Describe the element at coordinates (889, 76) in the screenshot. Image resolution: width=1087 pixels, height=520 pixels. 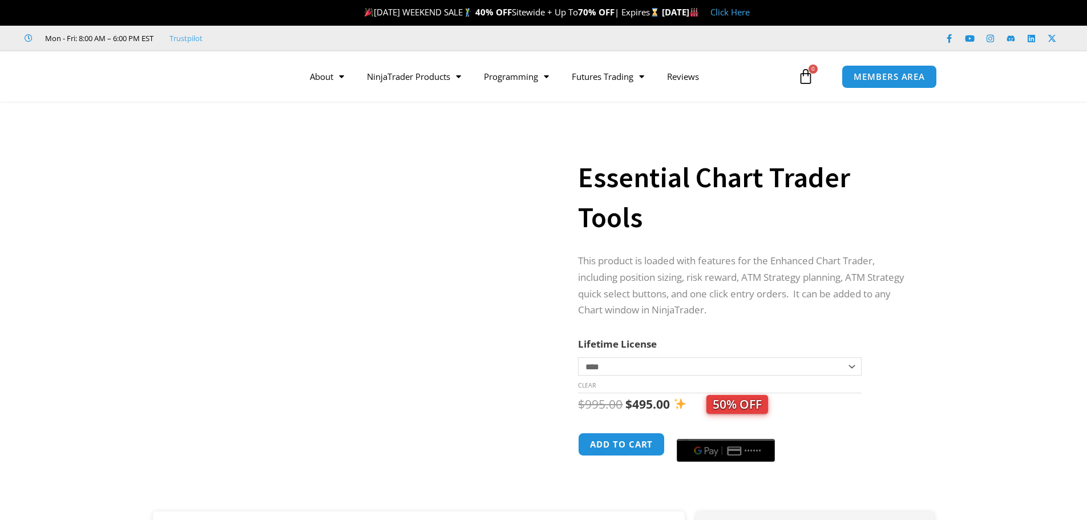
I see `a: MEMBERS AREA` at that location.